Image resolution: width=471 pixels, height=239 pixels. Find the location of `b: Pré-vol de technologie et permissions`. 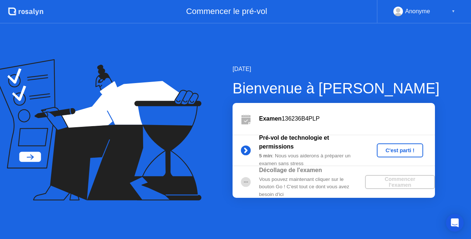

b: Pré-vol de technologie et permissions is located at coordinates (294, 142).